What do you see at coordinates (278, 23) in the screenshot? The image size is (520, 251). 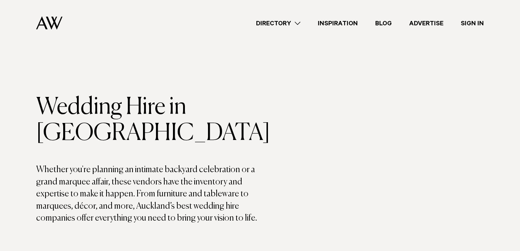 I see `a: Directory` at bounding box center [278, 23].